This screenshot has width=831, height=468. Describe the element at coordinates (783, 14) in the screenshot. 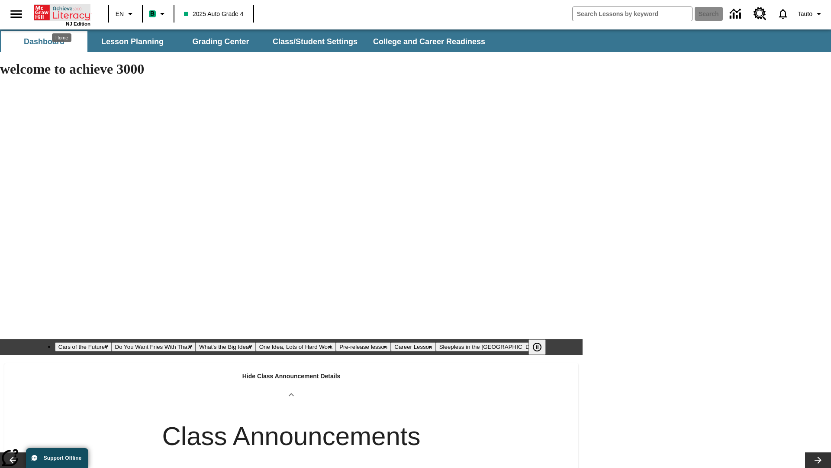

I see `a: Notifications` at that location.